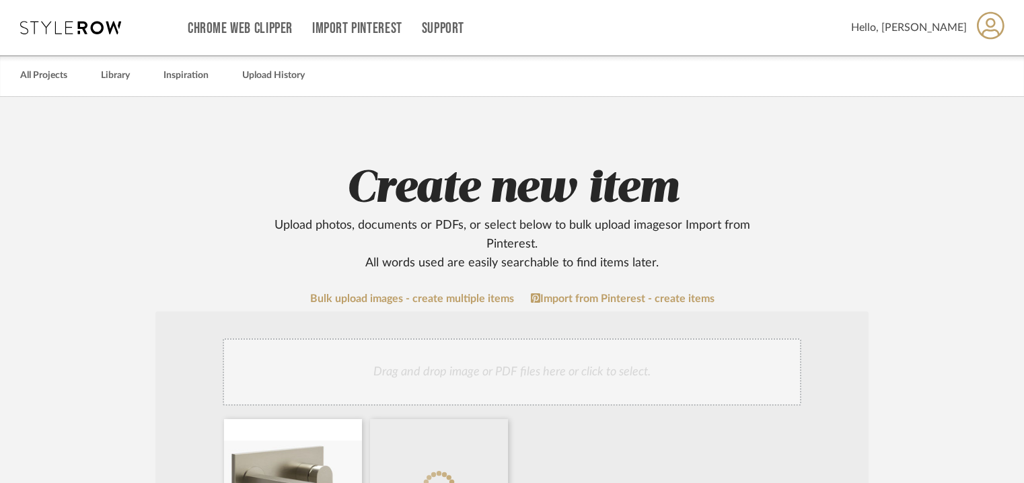 The width and height of the screenshot is (1024, 483). I want to click on h2: Create new item, so click(512, 217).